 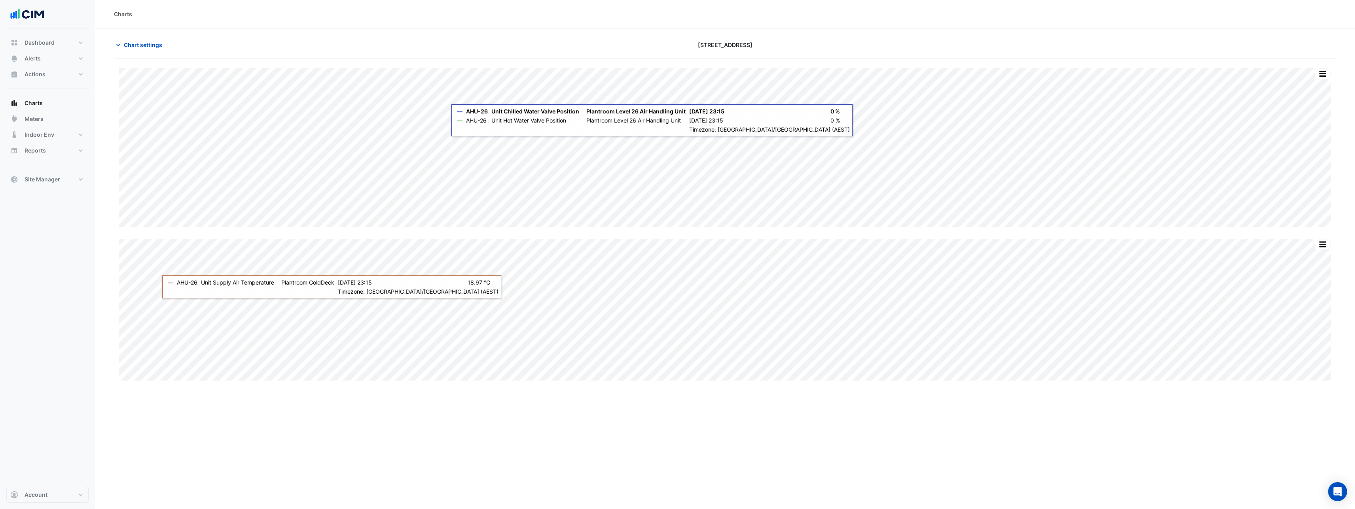 I want to click on button: Actions, so click(x=47, y=74).